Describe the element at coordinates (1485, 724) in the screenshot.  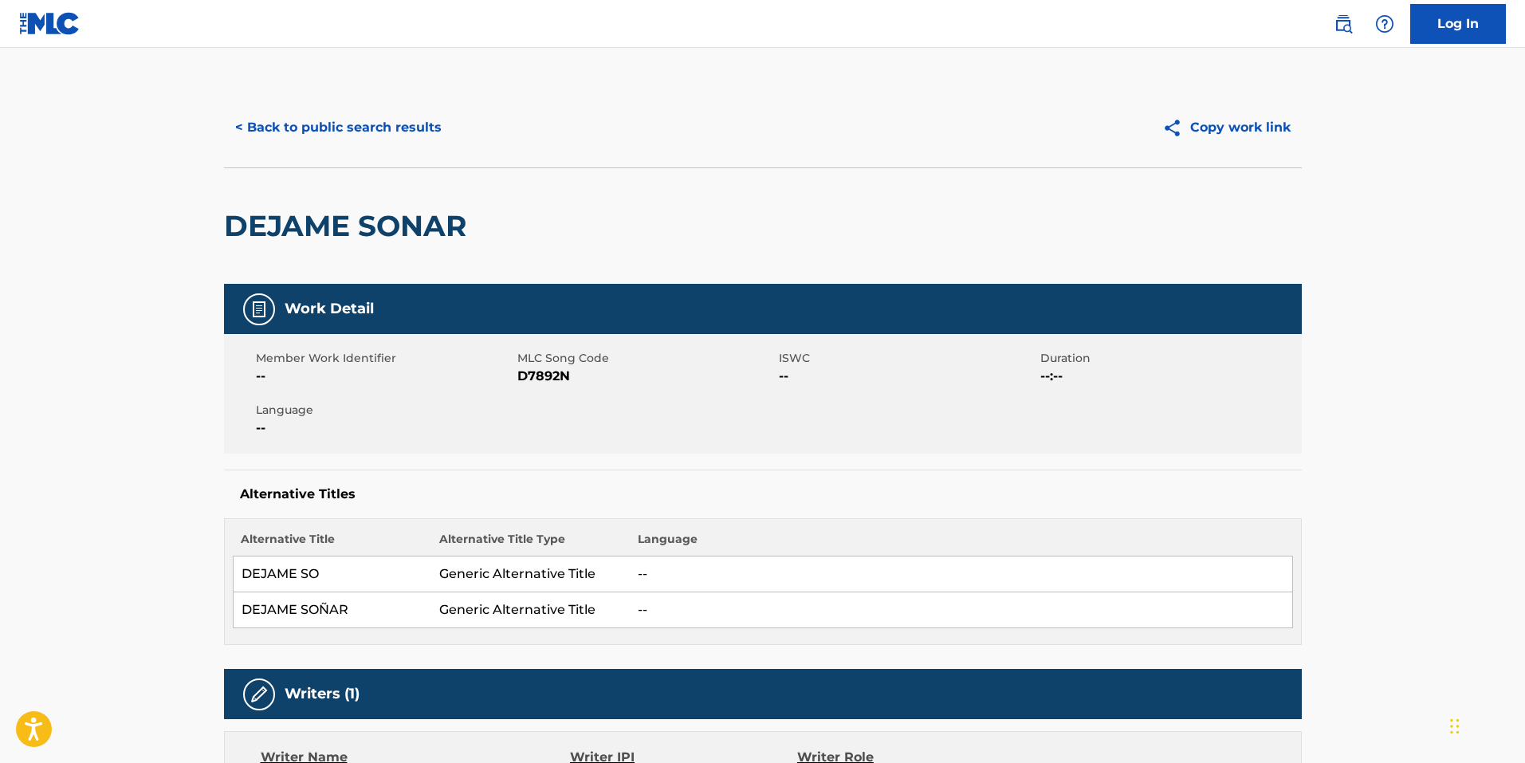
I see `div: Widget de chat` at that location.